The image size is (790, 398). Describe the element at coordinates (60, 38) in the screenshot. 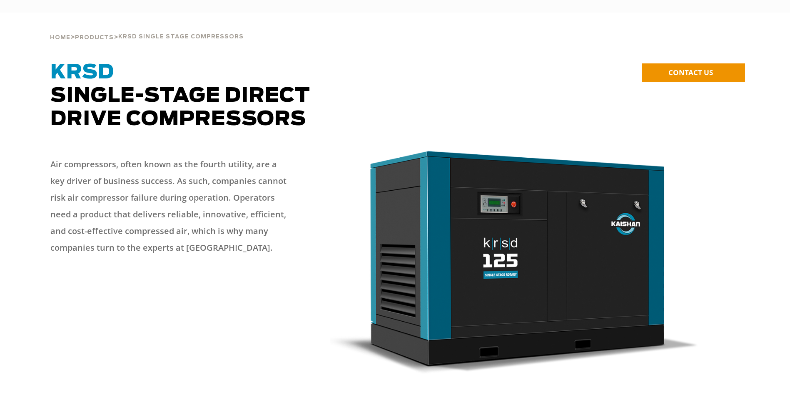

I see `span: Home` at that location.